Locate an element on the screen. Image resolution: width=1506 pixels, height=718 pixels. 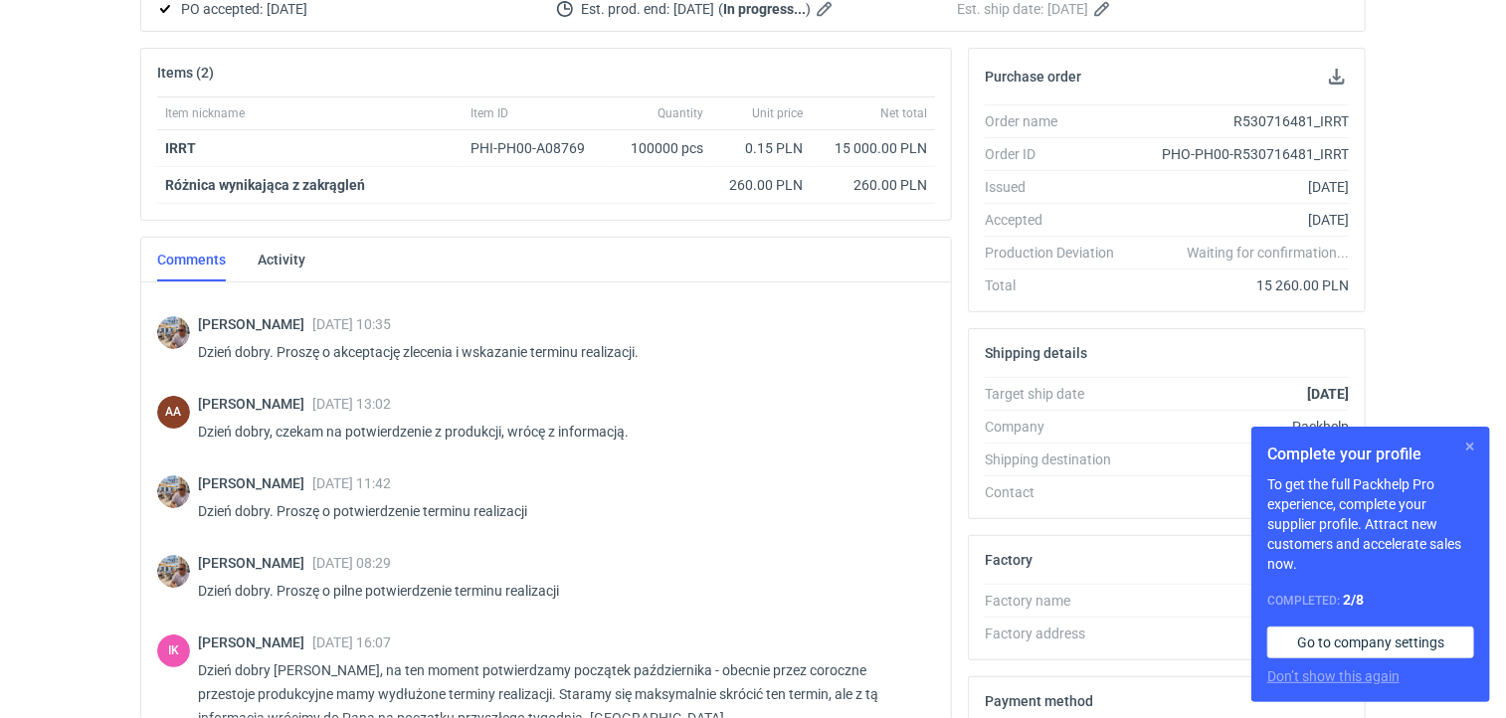
div: PHI-PH00-A08769 is located at coordinates (537, 148).